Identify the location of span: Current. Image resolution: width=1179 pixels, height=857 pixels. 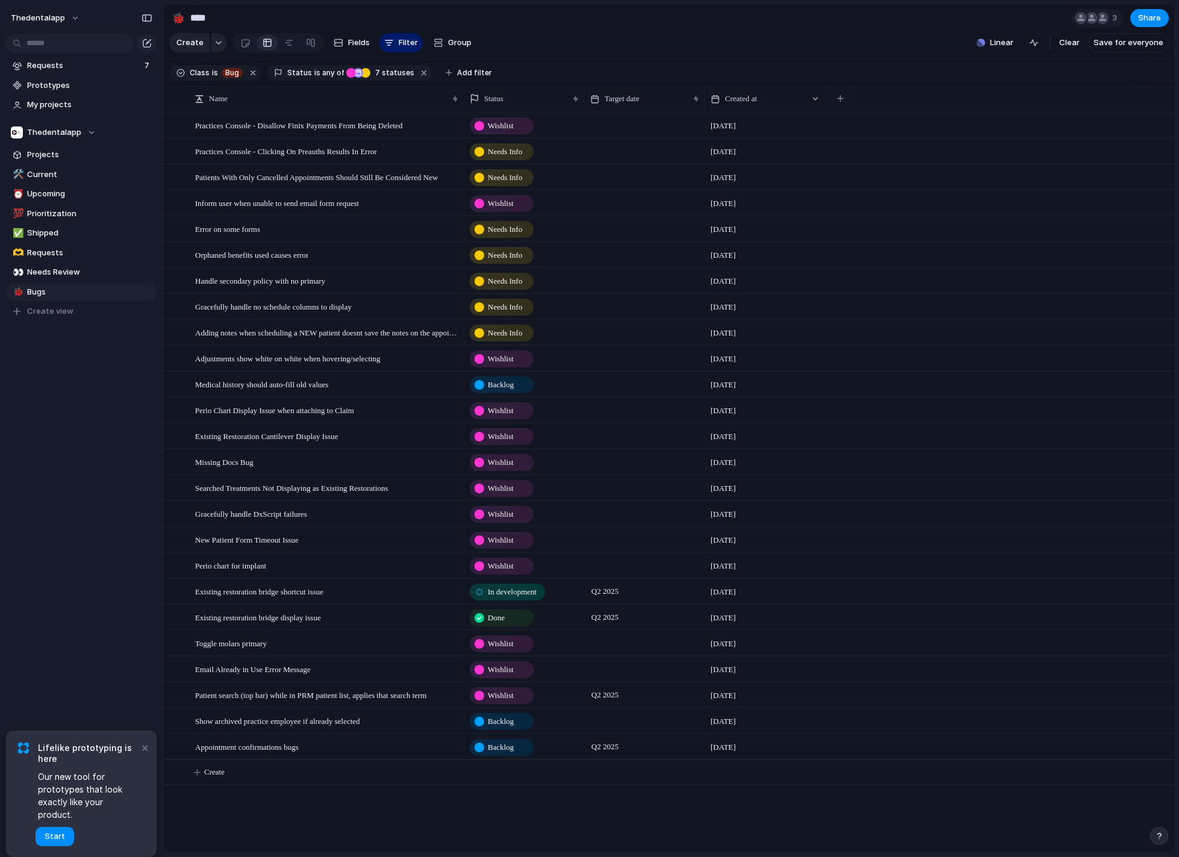
(90, 175).